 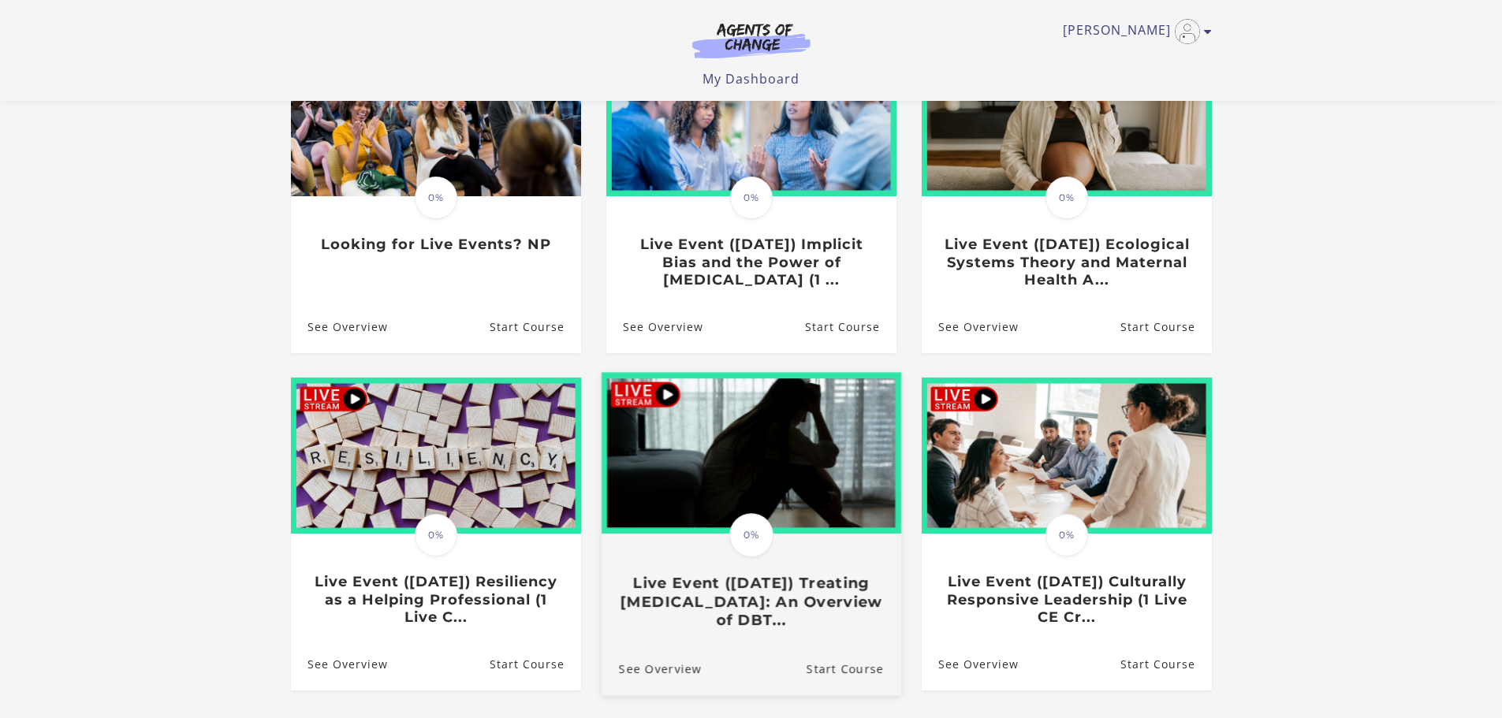 What do you see at coordinates (339, 665) in the screenshot?
I see `a: Live Event (8/15/25) Resiliency as a Helping Professional (1 Live C...: See Overview` at bounding box center [339, 665].